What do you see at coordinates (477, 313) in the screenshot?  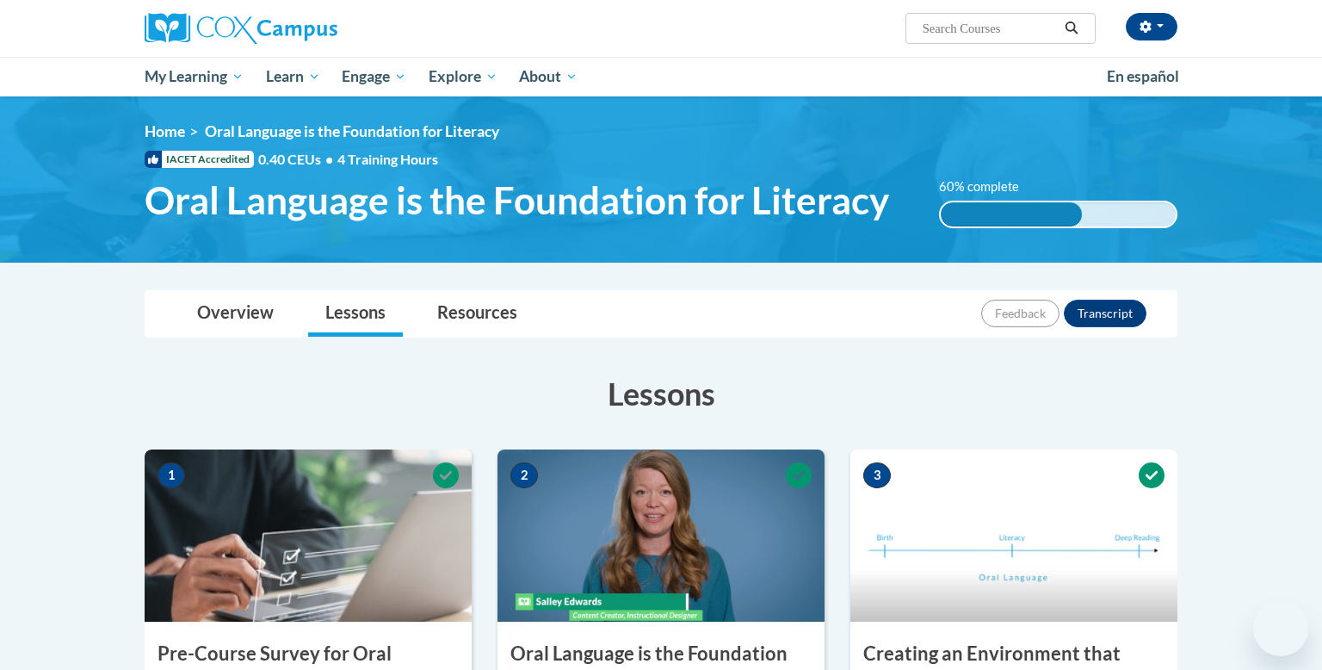 I see `a: Resources` at bounding box center [477, 313].